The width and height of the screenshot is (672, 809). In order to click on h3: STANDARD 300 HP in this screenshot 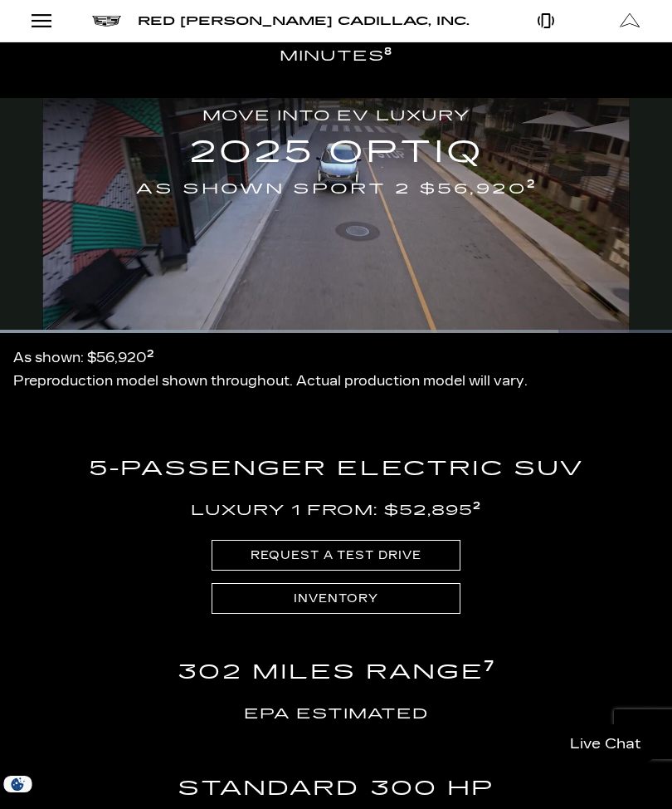, I will do `click(336, 789)`.